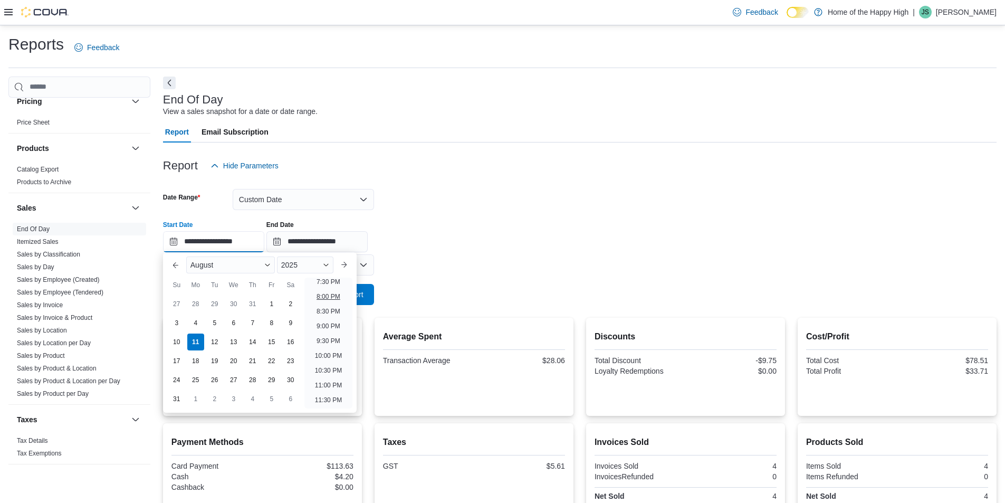  Describe the element at coordinates (35, 267) in the screenshot. I see `span: Sales by Day` at that location.